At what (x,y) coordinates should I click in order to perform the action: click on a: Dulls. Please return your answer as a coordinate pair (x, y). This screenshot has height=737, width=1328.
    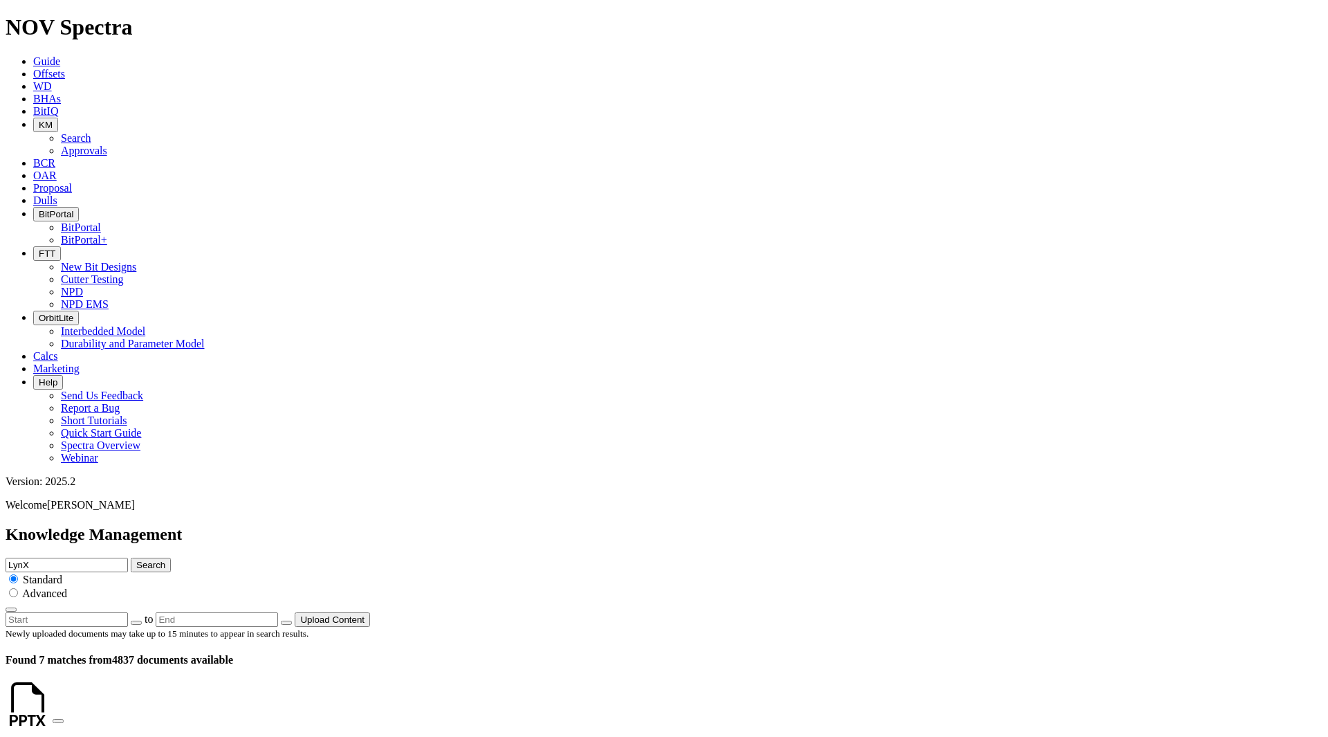
    Looking at the image, I should click on (45, 200).